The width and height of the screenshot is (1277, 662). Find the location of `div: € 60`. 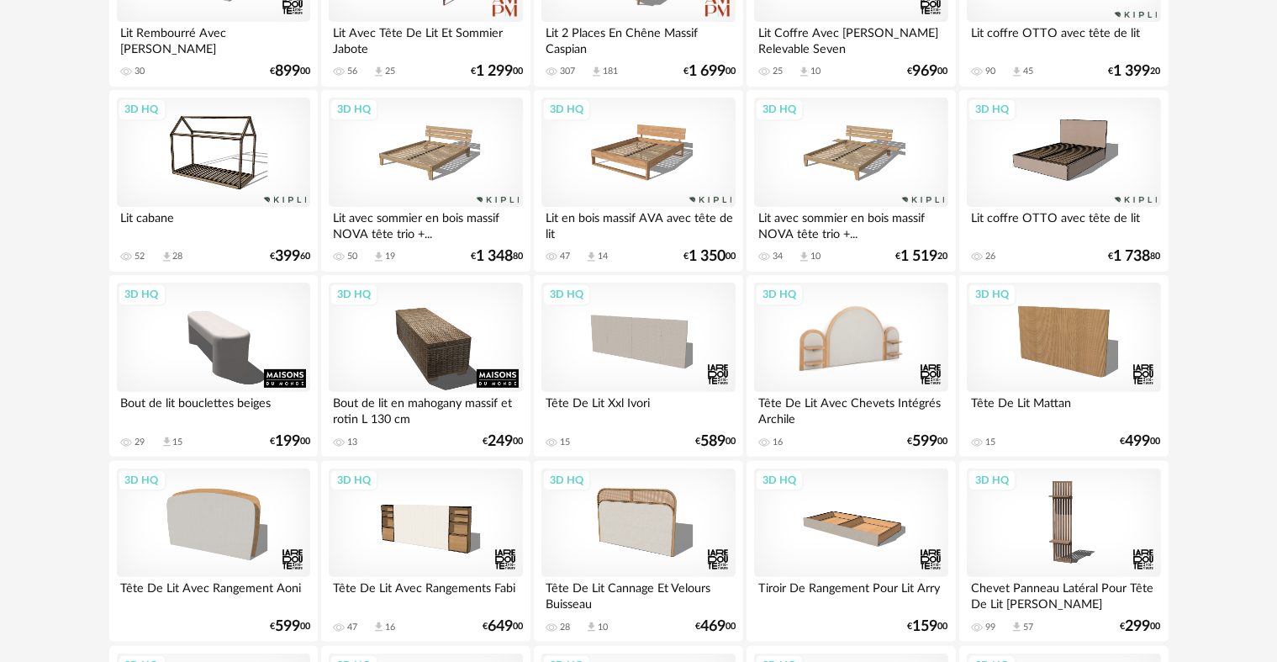

div: € 60 is located at coordinates (290, 256).